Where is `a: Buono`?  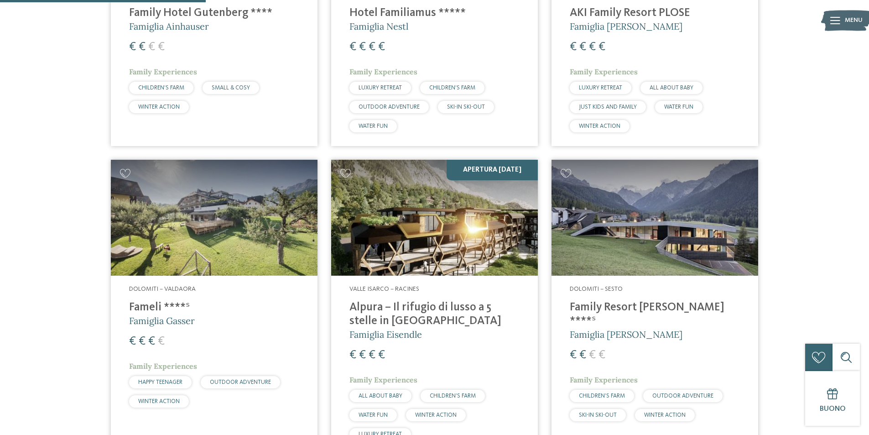 a: Buono is located at coordinates (832, 398).